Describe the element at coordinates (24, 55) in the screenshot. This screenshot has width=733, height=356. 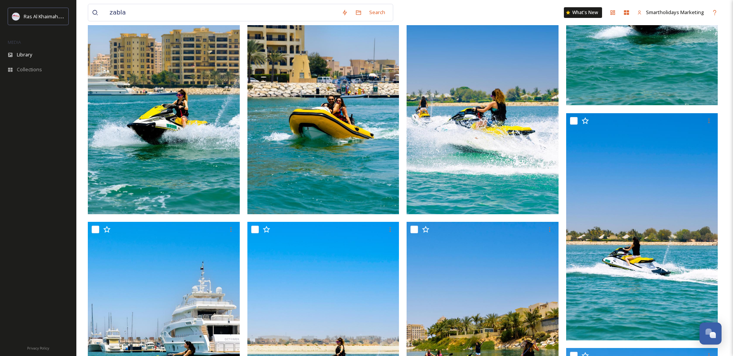
I see `span: Library` at that location.